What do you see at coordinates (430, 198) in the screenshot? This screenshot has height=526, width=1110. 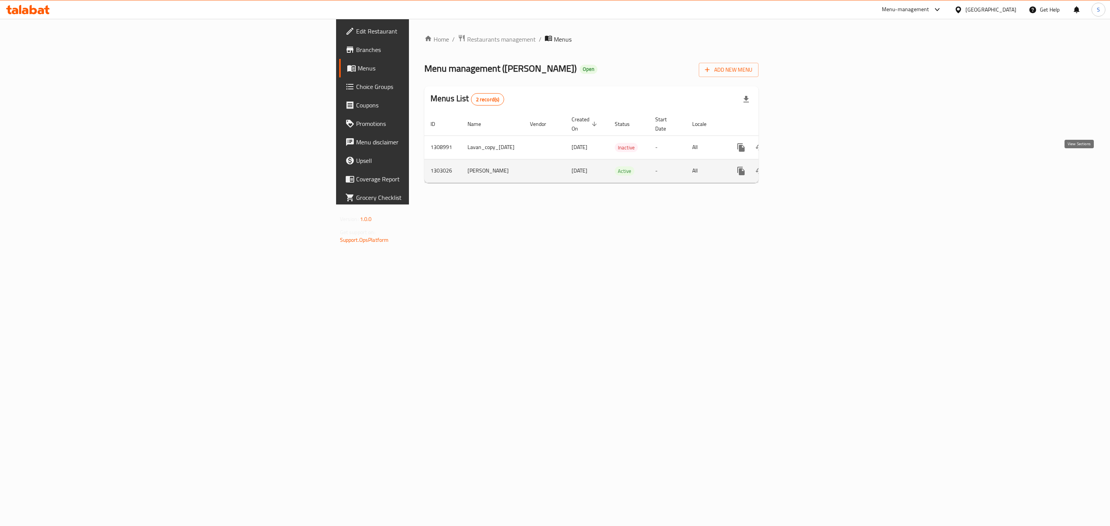 I see `a: Grocery Checklist` at bounding box center [430, 198].